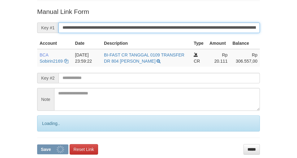 The width and height of the screenshot is (297, 158). I want to click on th: Balance, so click(245, 43).